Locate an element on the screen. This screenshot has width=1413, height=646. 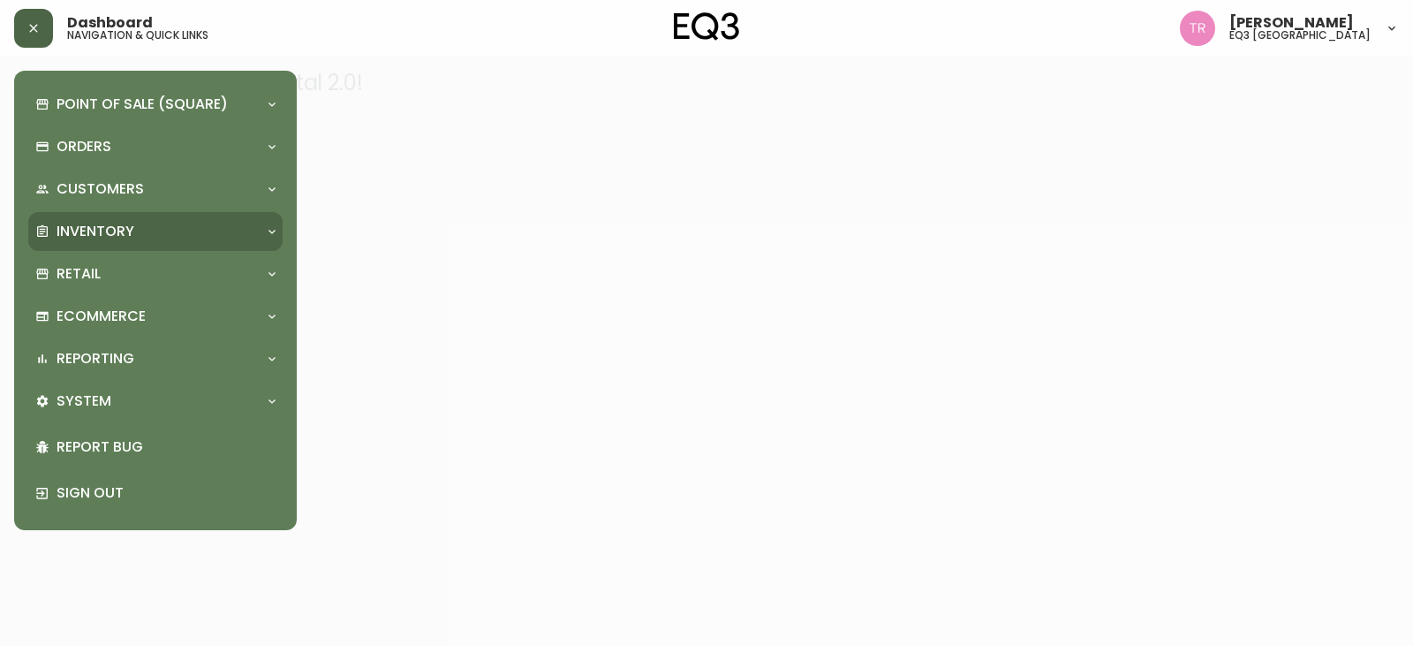
div: Ecommerce is located at coordinates (155, 316).